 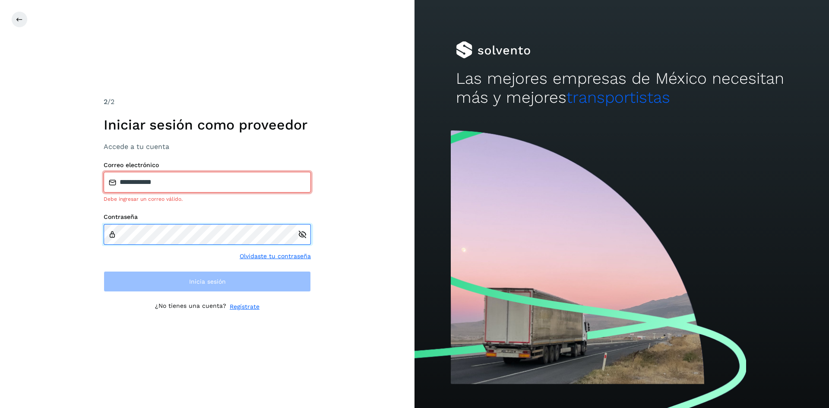 What do you see at coordinates (207, 102) in the screenshot?
I see `div: /2` at bounding box center [207, 102].